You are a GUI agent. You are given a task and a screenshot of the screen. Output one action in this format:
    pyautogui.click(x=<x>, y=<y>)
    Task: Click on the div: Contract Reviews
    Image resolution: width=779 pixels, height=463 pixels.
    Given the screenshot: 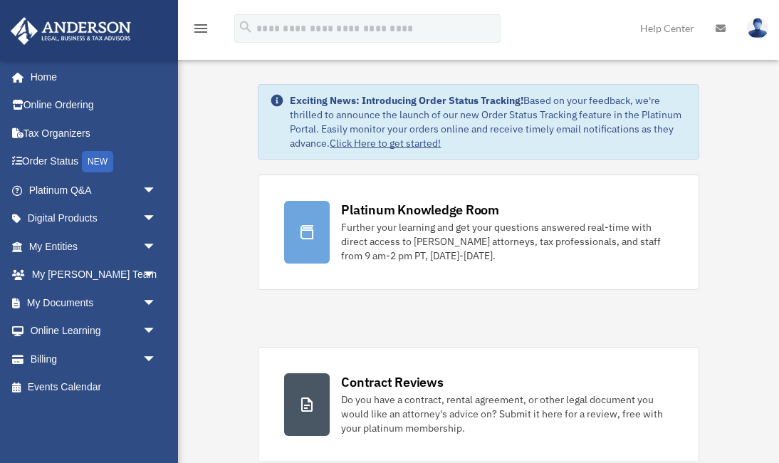 What is the action you would take?
    pyautogui.click(x=392, y=382)
    